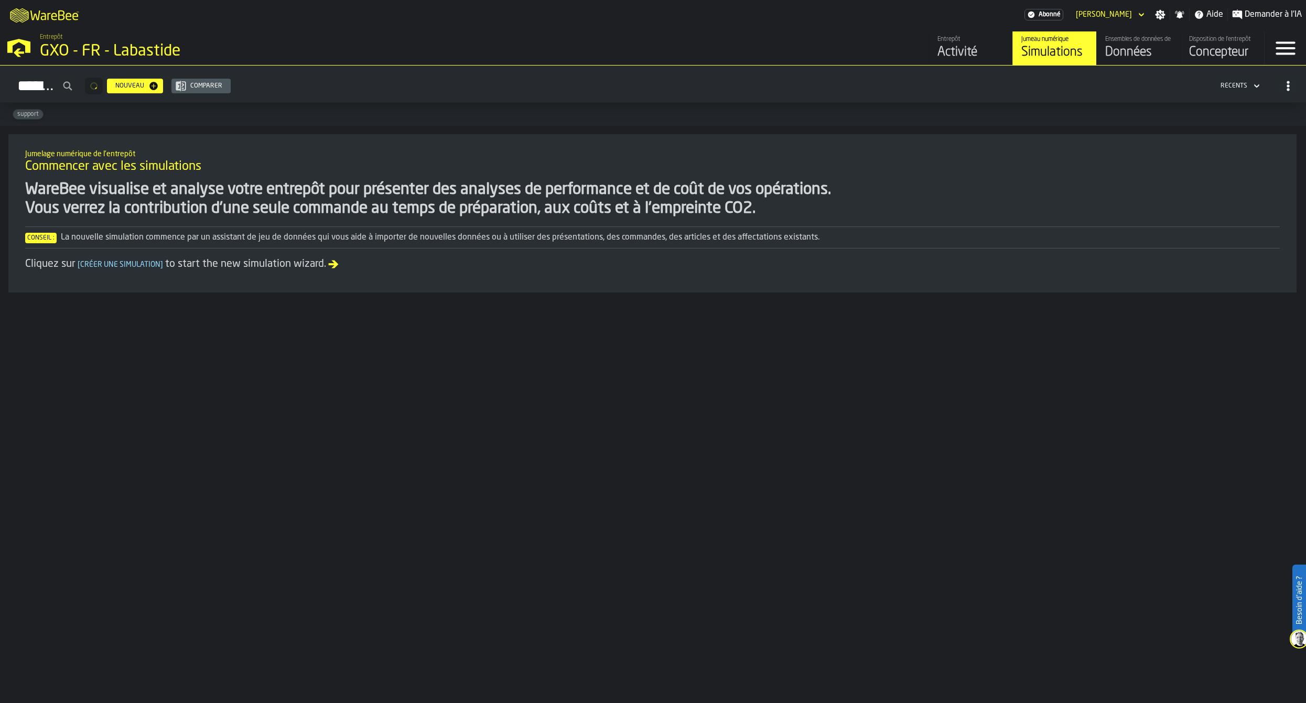 The width and height of the screenshot is (1306, 703). What do you see at coordinates (1055, 48) in the screenshot?
I see `a: link-to-/wh/i/6d62c477-0d62-49a3-8ae2-182b02fd63a7/simulations` at bounding box center [1055, 48].